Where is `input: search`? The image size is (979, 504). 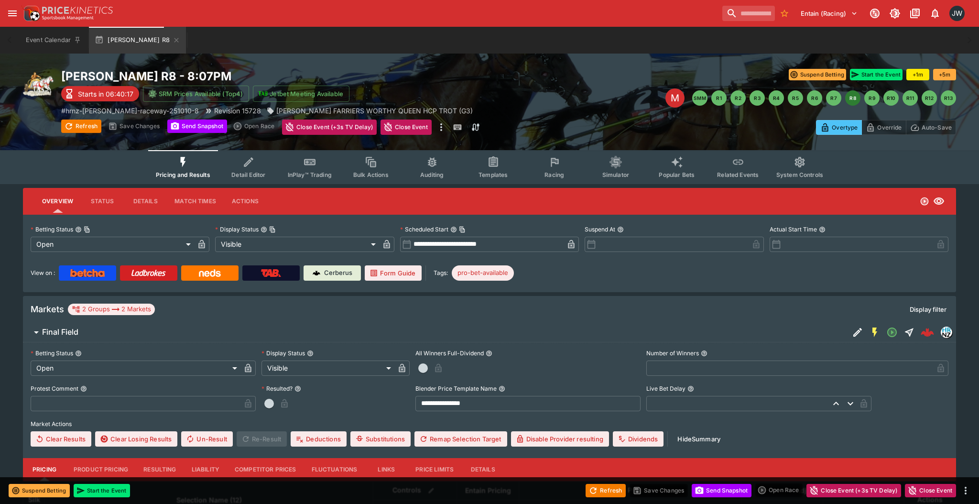 input: search is located at coordinates (748, 13).